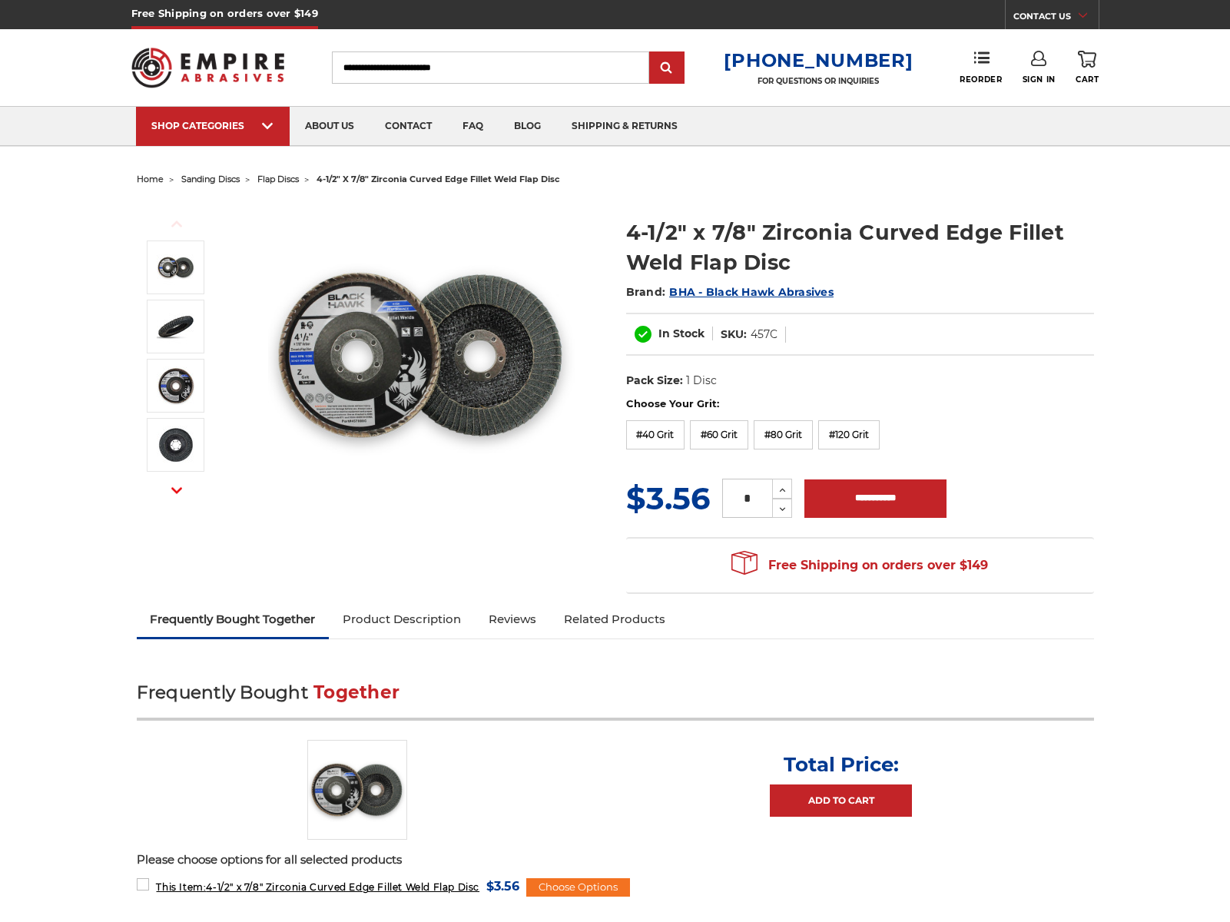  I want to click on img: Empire Abrasives, so click(208, 68).